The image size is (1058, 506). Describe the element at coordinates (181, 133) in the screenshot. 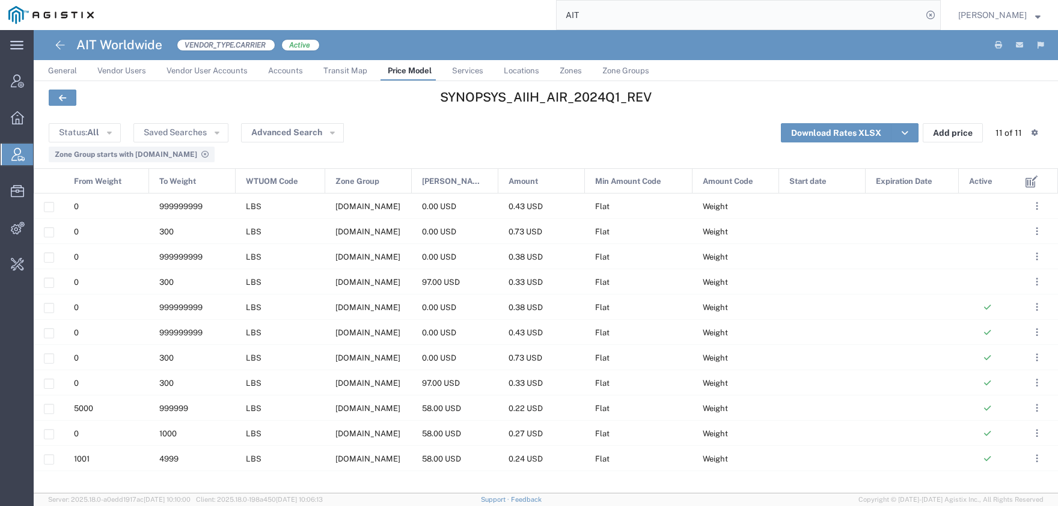

I see `button: Saved Searches` at that location.